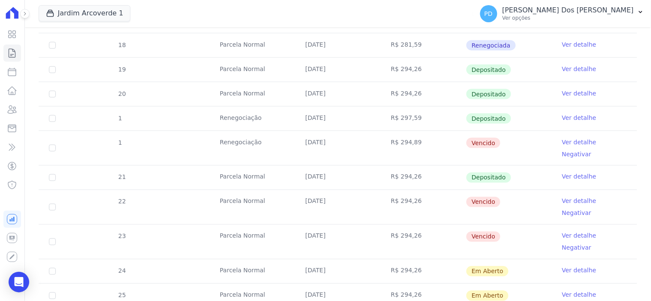 The width and height of the screenshot is (651, 301). I want to click on td: R$ 294,89, so click(423, 148).